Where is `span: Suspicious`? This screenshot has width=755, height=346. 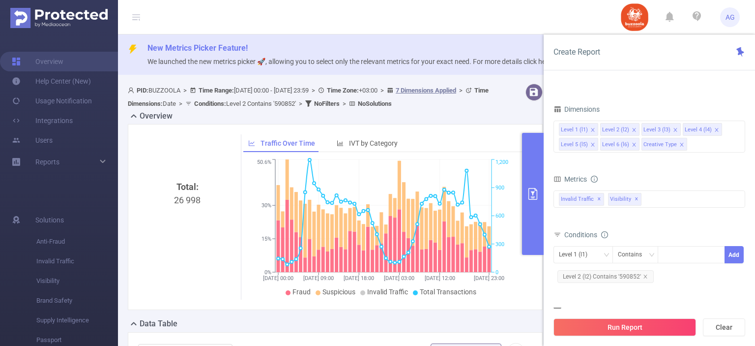
span: Suspicious is located at coordinates (339, 292).